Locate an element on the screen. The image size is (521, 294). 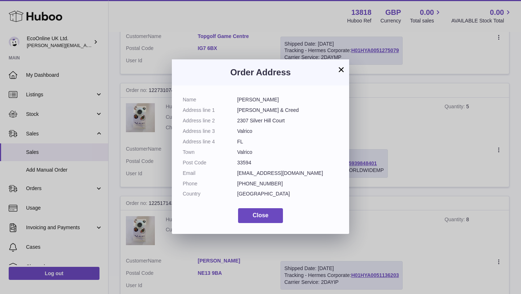
dd: 2307 Silver Hill Court is located at coordinates (288, 120).